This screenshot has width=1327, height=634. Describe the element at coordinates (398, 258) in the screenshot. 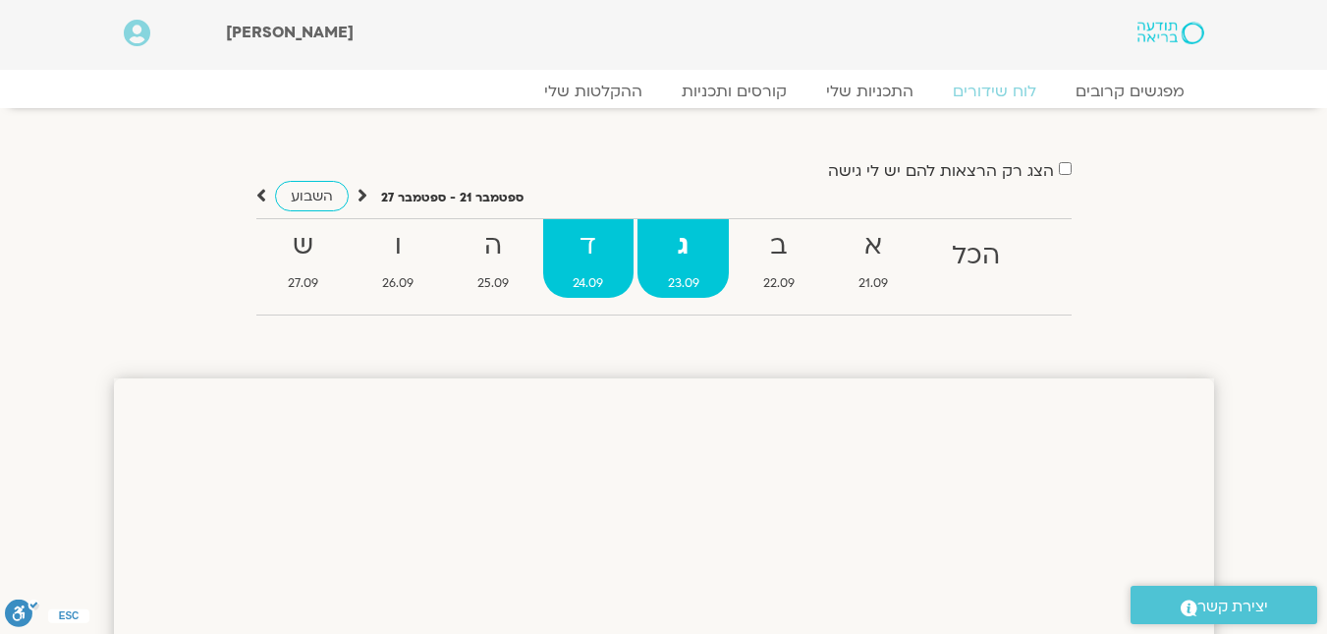

I see `a: ו26.09` at that location.